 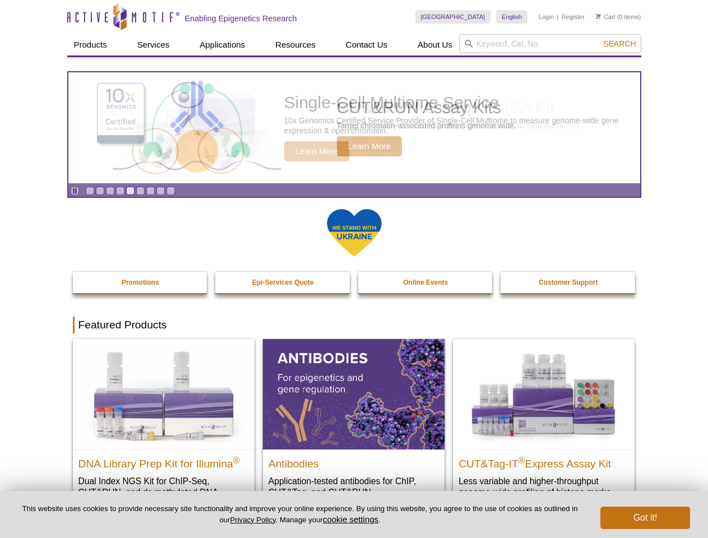 I want to click on button: Got it!, so click(x=645, y=518).